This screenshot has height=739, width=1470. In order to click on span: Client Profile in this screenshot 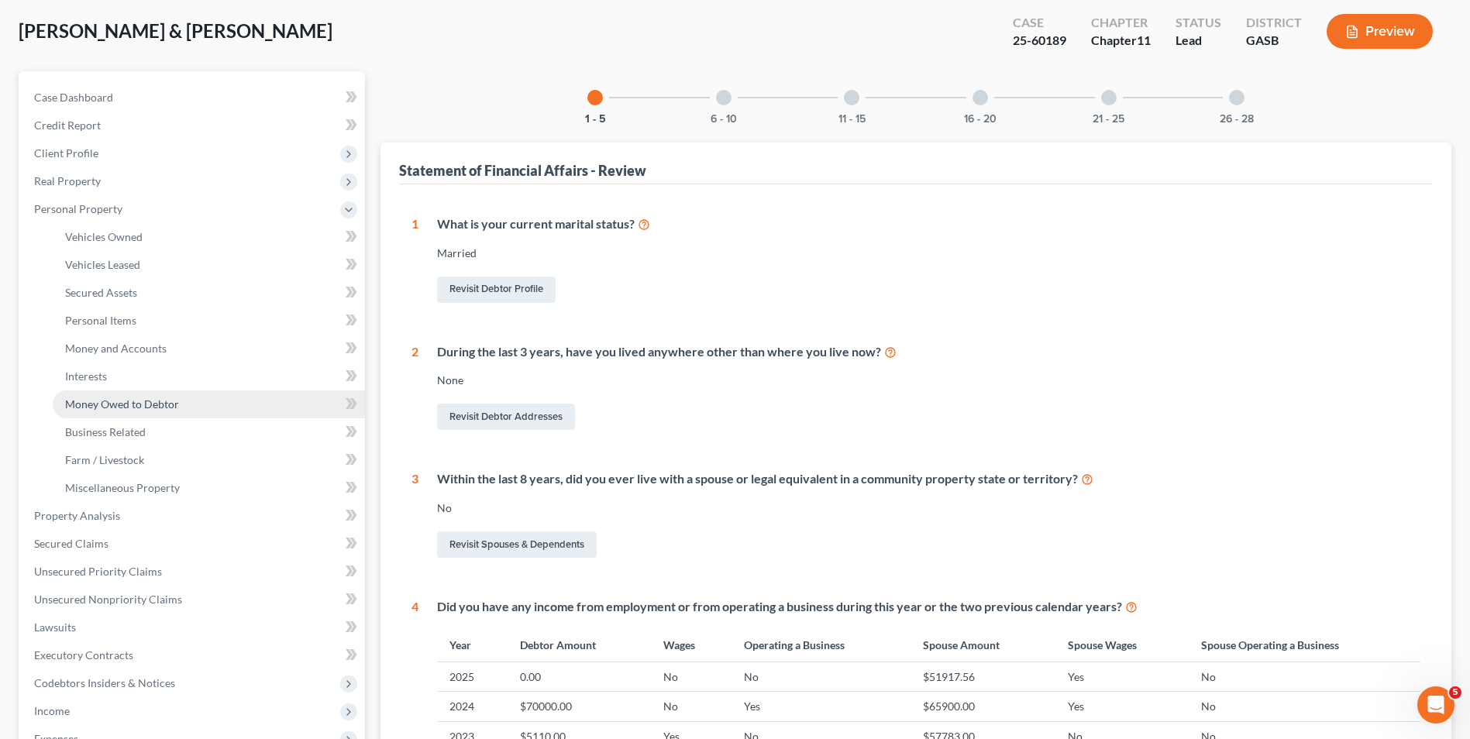, I will do `click(66, 153)`.